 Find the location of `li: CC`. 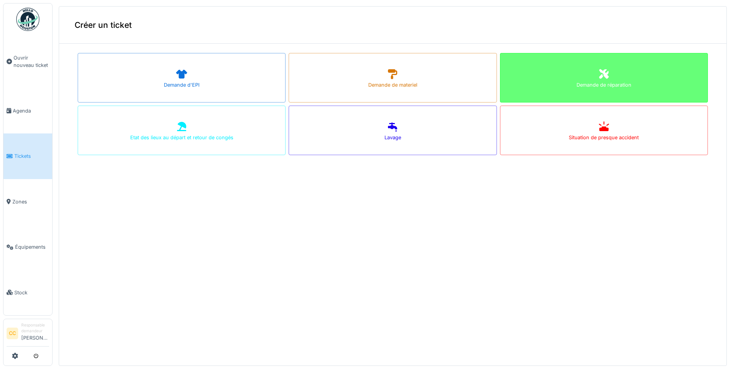

li: CC is located at coordinates (12, 333).